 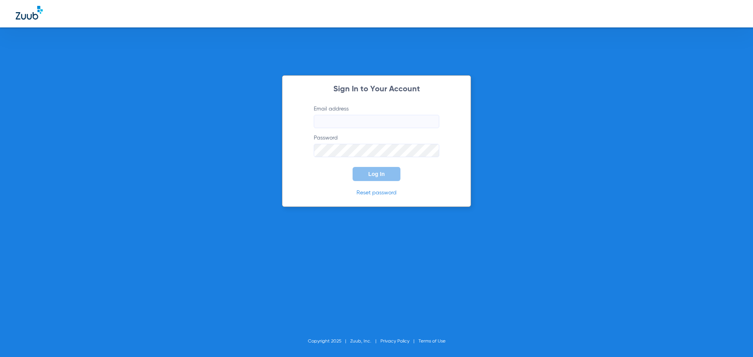 I want to click on button: Log In, so click(x=377, y=174).